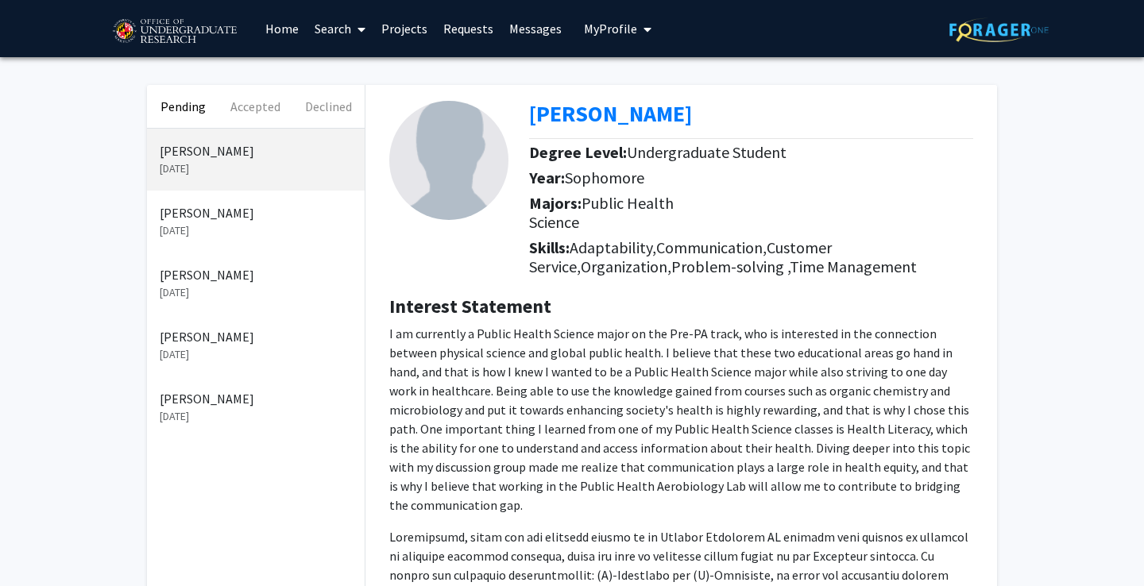 The height and width of the screenshot is (586, 1144). Describe the element at coordinates (282, 29) in the screenshot. I see `a: Home` at that location.